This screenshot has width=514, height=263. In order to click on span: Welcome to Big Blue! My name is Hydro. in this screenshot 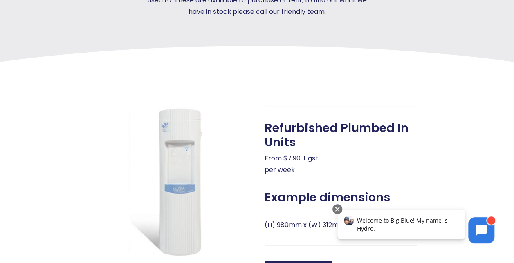, I will do `click(74, 22)`.